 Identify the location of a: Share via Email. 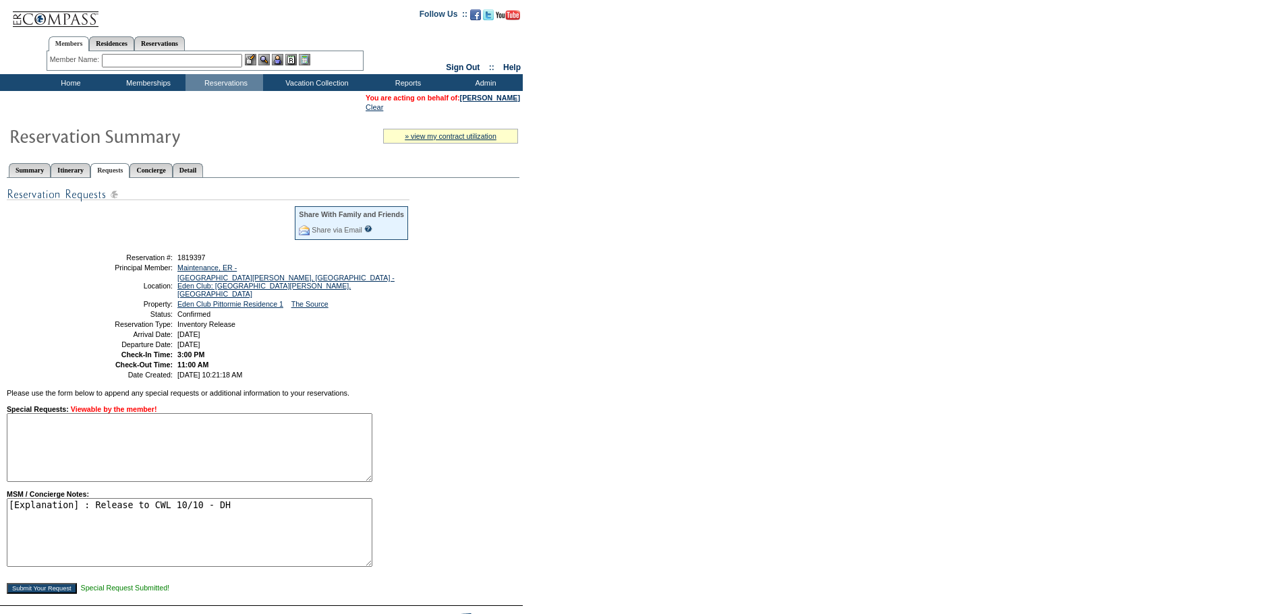
(336, 230).